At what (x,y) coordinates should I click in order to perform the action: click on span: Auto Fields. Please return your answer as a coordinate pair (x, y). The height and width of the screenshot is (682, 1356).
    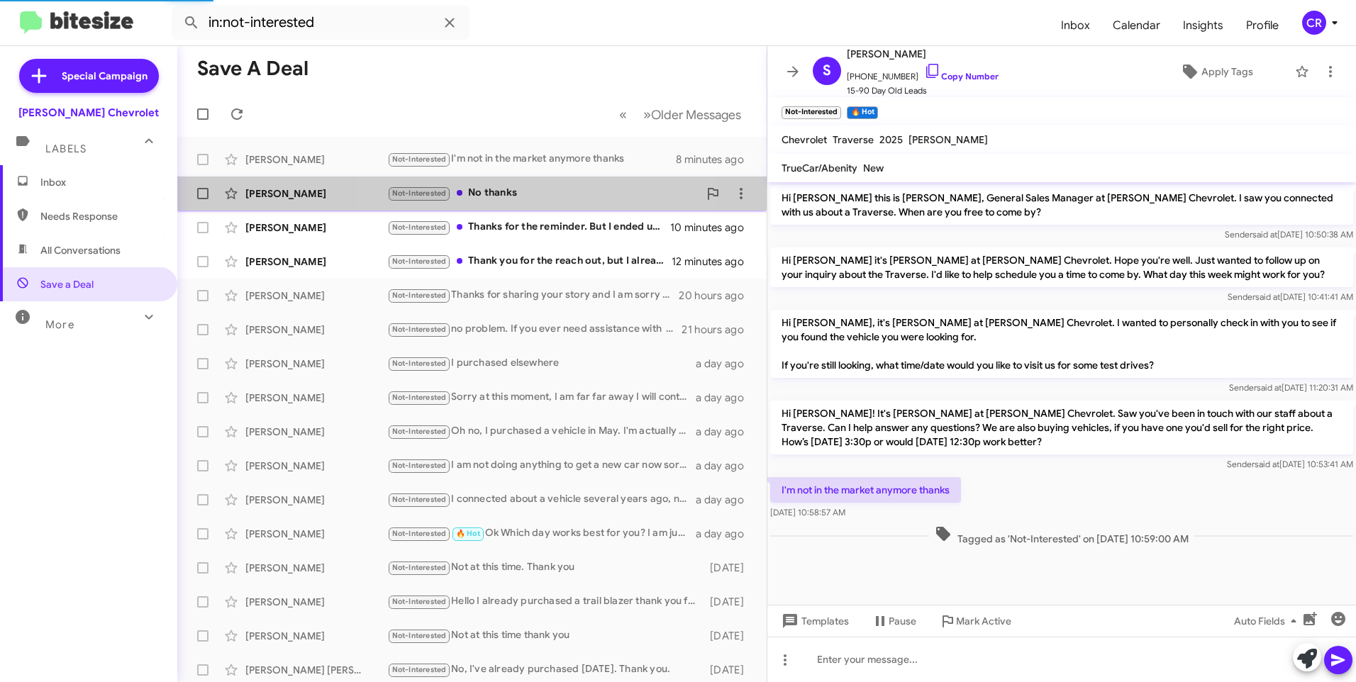
    Looking at the image, I should click on (1268, 621).